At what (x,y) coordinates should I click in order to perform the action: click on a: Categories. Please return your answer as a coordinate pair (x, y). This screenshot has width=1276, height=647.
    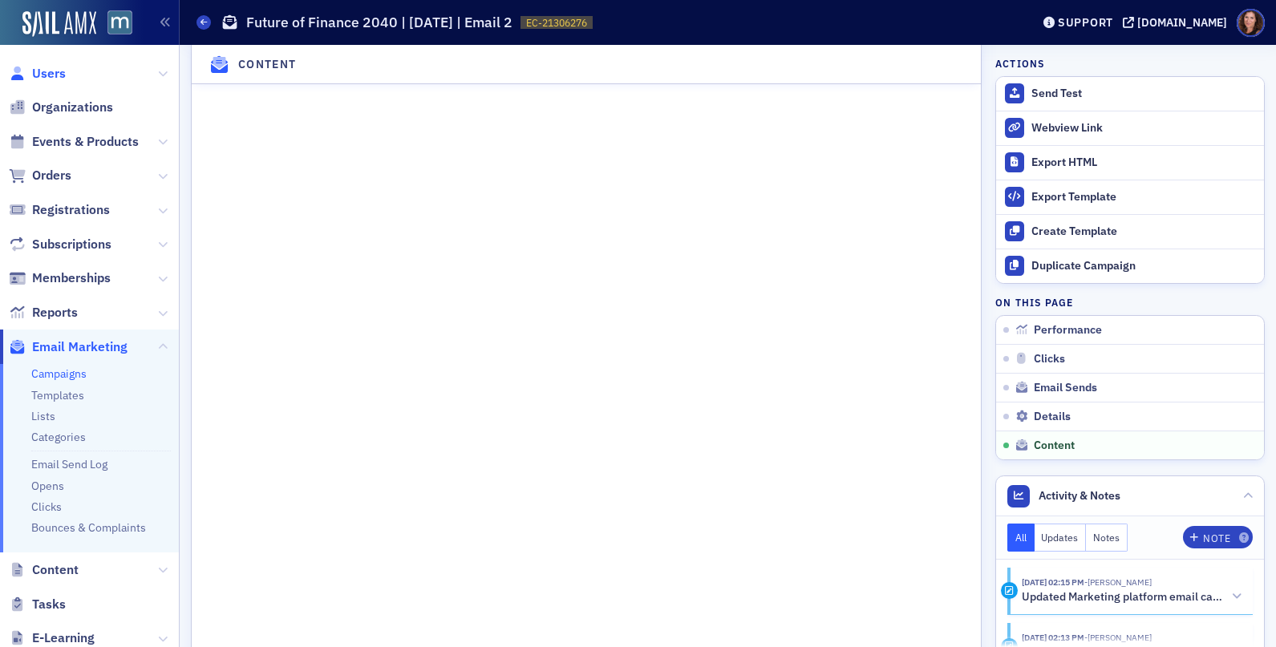
    Looking at the image, I should click on (59, 437).